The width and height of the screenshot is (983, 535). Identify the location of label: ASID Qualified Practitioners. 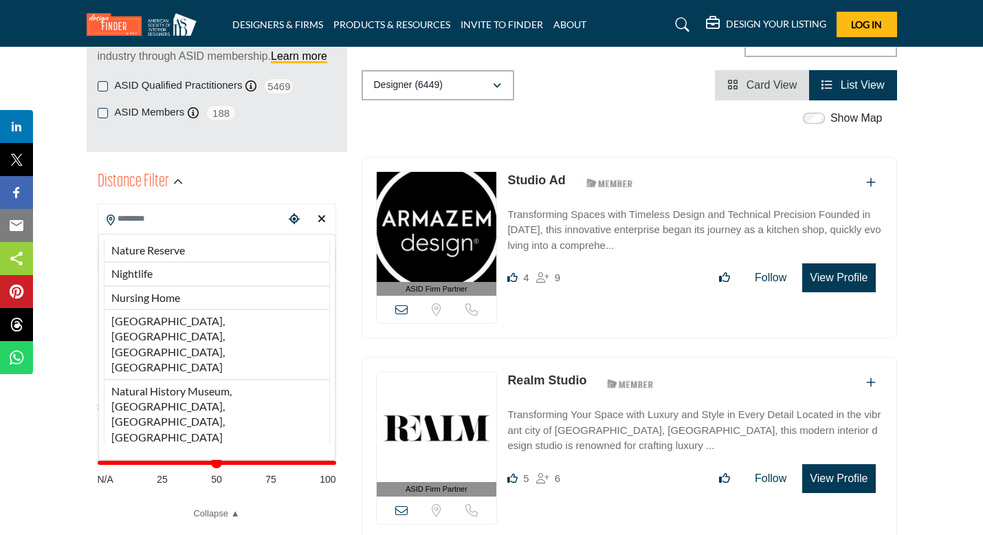
(179, 85).